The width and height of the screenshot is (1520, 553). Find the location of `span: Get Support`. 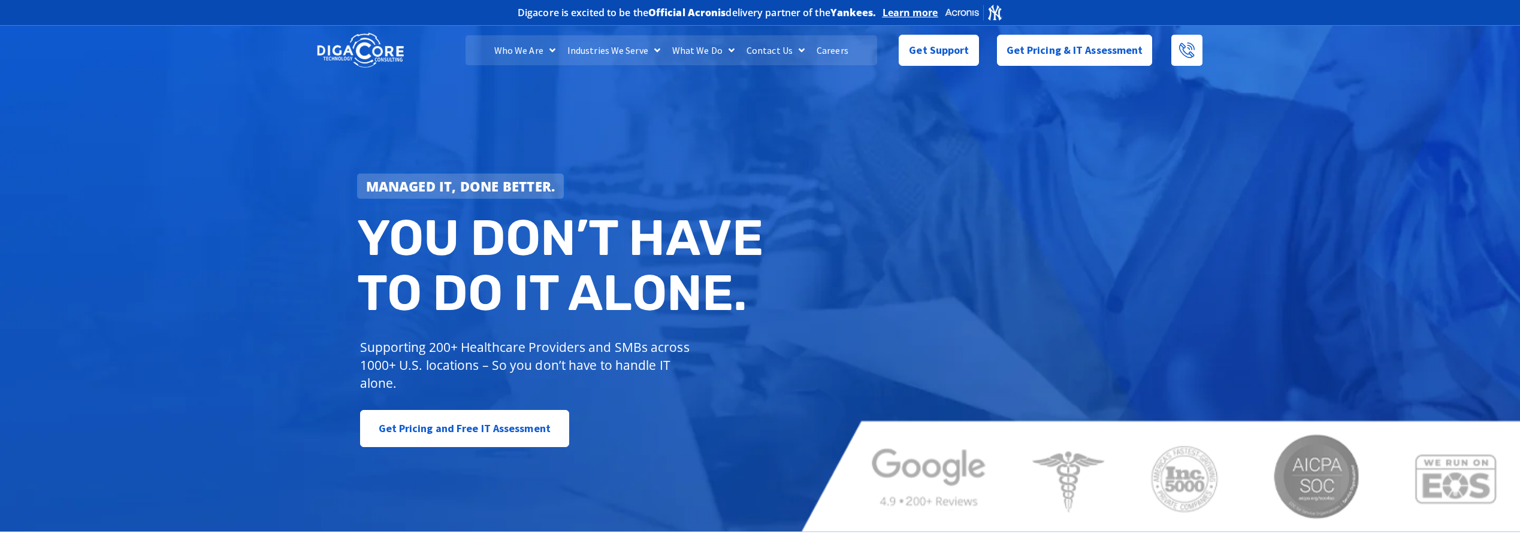

span: Get Support is located at coordinates (939, 50).